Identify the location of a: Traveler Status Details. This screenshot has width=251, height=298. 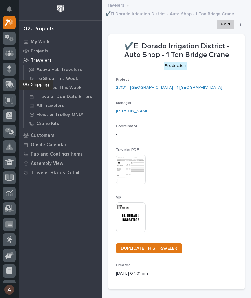
(61, 173).